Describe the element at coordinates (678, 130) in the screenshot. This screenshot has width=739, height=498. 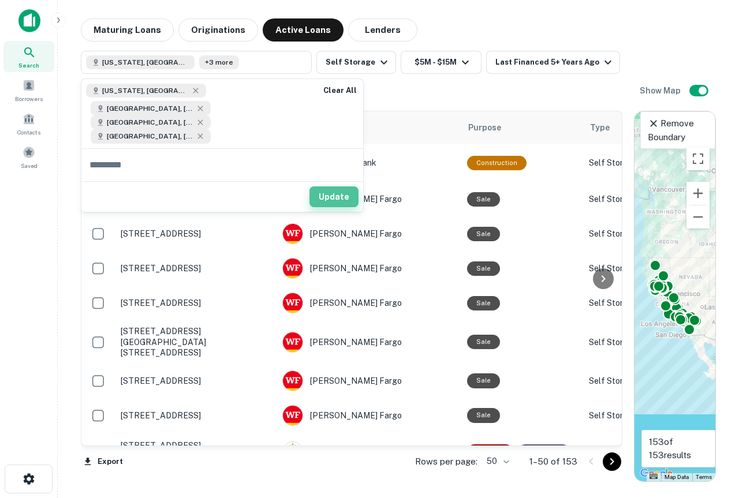
I see `p: Remove Boundary` at that location.